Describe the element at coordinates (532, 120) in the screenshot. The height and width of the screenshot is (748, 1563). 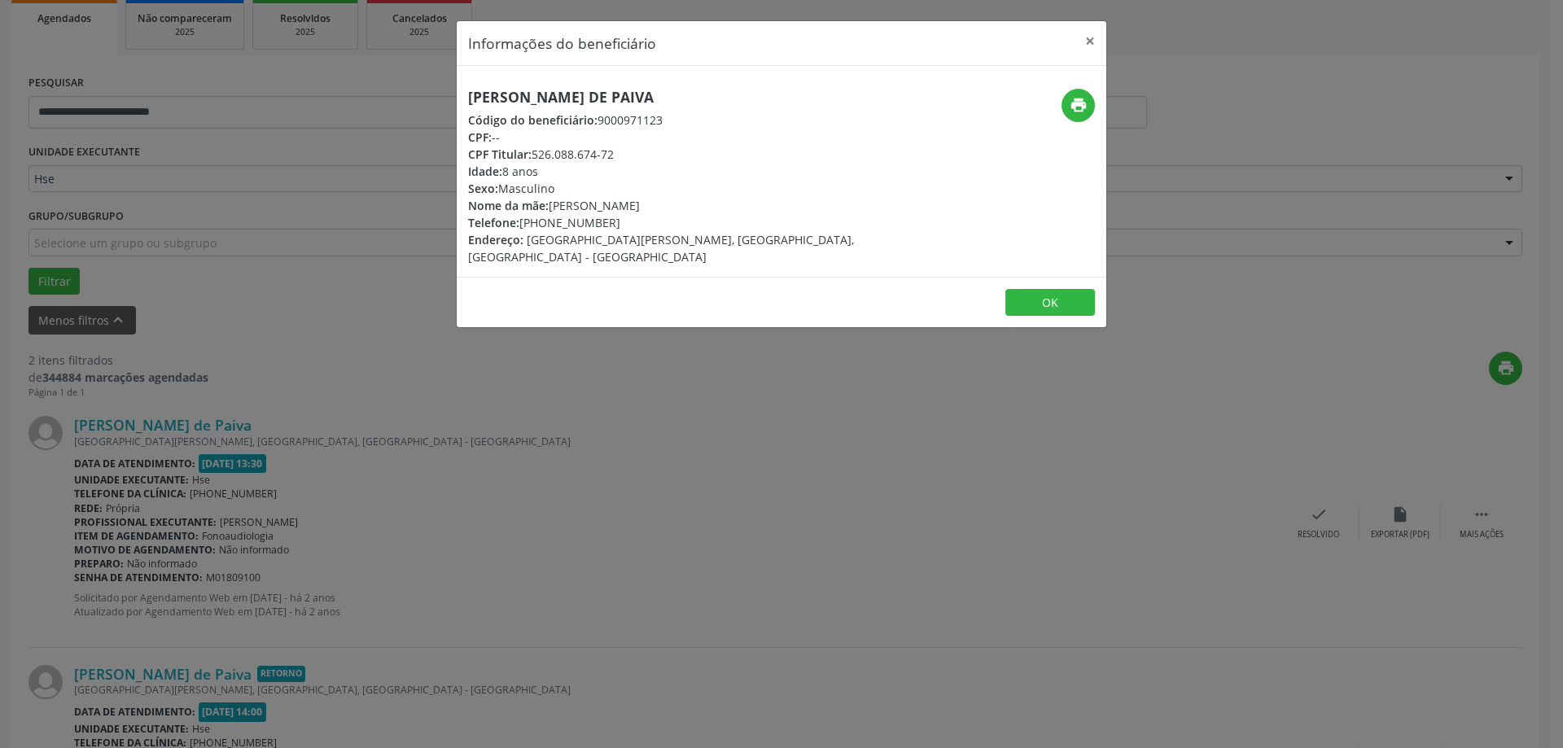
I see `span: Código do beneficiário:` at that location.